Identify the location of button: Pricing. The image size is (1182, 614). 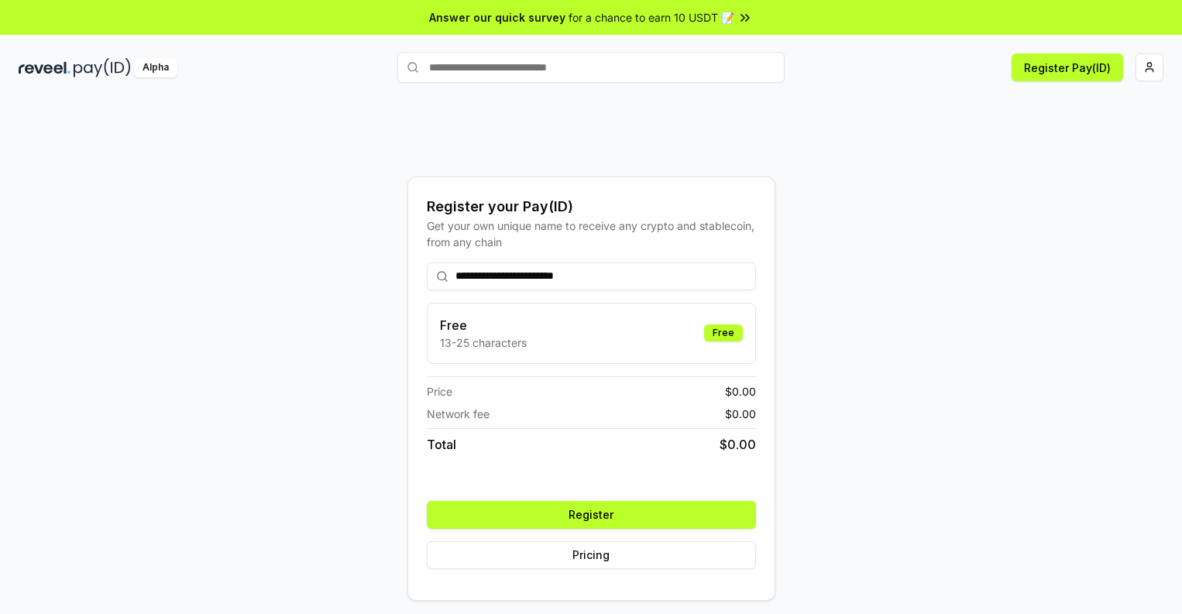
(591, 555).